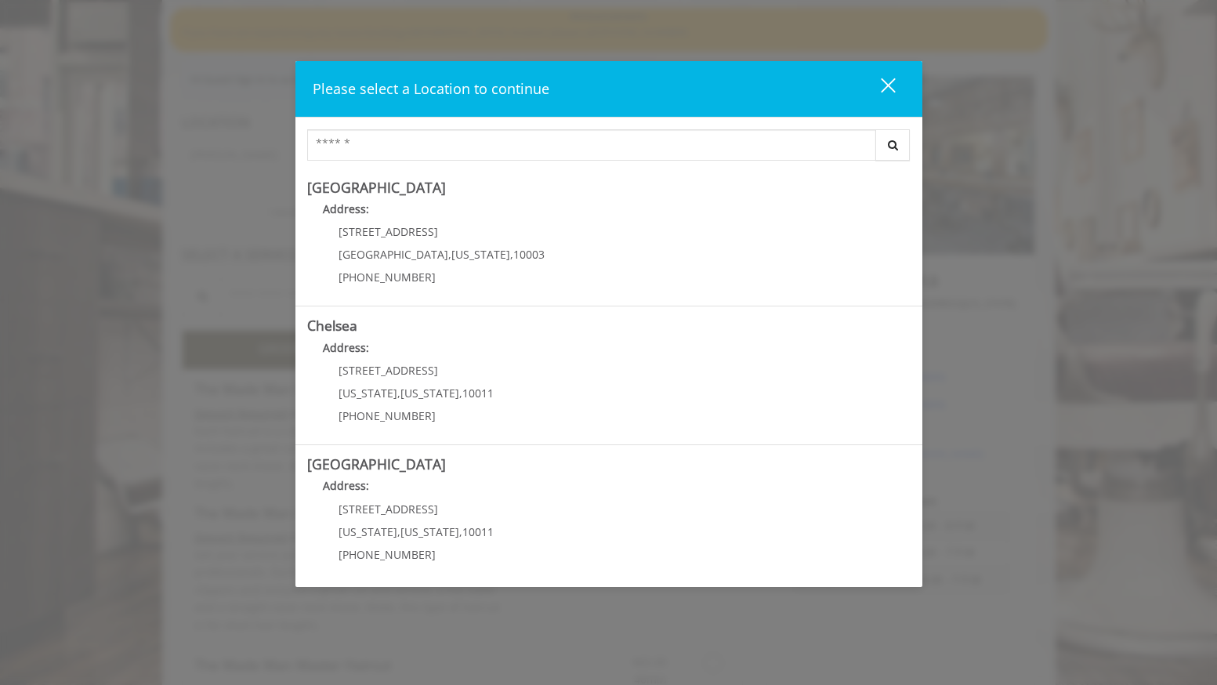 This screenshot has width=1217, height=685. I want to click on div: Center Select, so click(609, 149).